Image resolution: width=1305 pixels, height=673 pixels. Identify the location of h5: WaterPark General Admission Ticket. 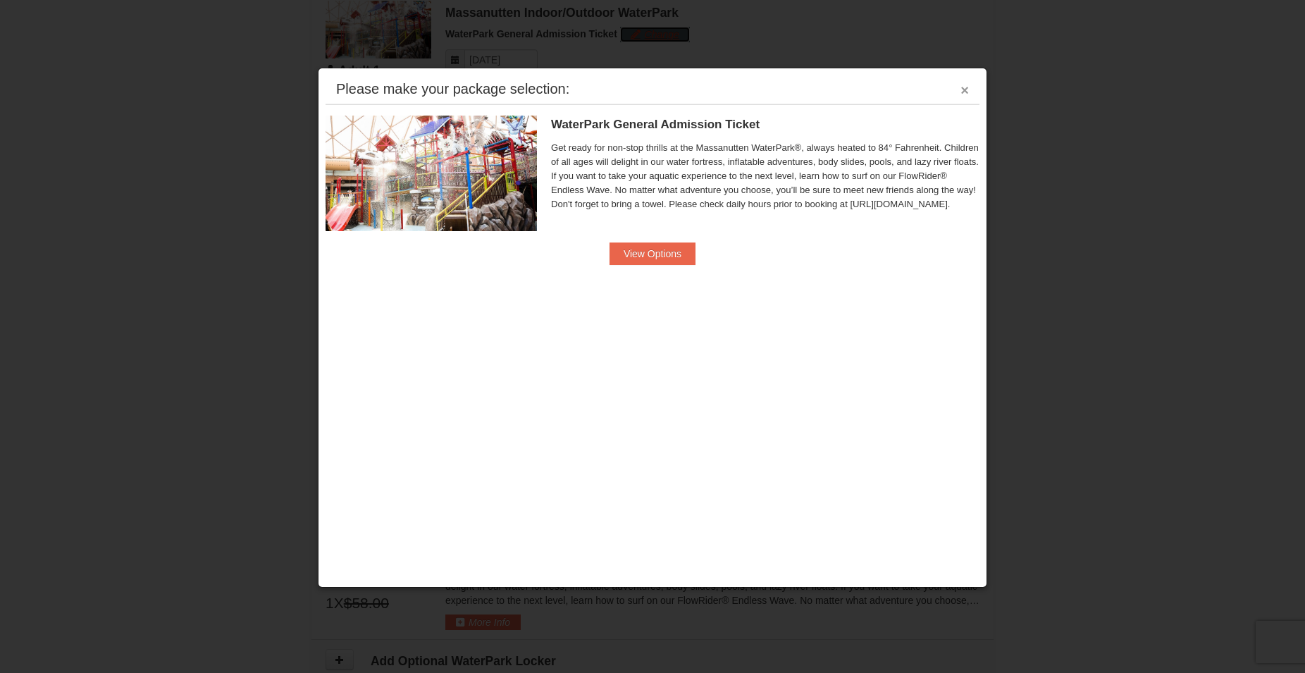
(765, 125).